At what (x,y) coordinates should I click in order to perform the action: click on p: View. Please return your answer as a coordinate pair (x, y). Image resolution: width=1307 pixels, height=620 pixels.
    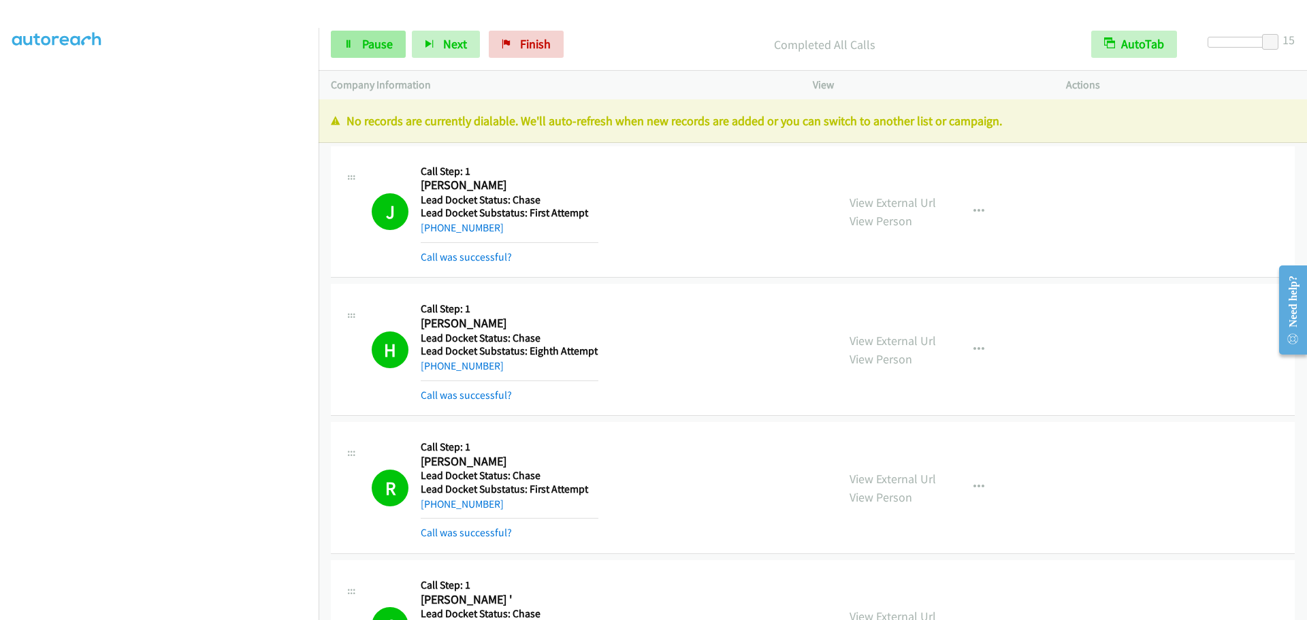
    Looking at the image, I should click on (927, 85).